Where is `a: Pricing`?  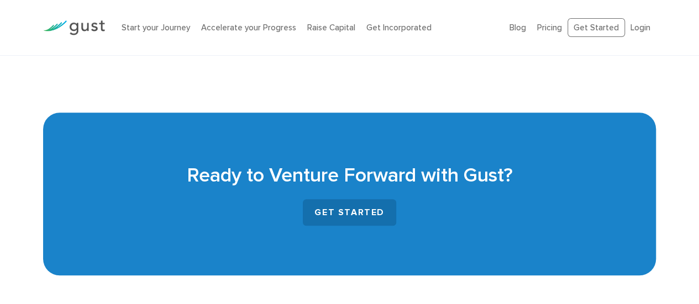
a: Pricing is located at coordinates (549, 28).